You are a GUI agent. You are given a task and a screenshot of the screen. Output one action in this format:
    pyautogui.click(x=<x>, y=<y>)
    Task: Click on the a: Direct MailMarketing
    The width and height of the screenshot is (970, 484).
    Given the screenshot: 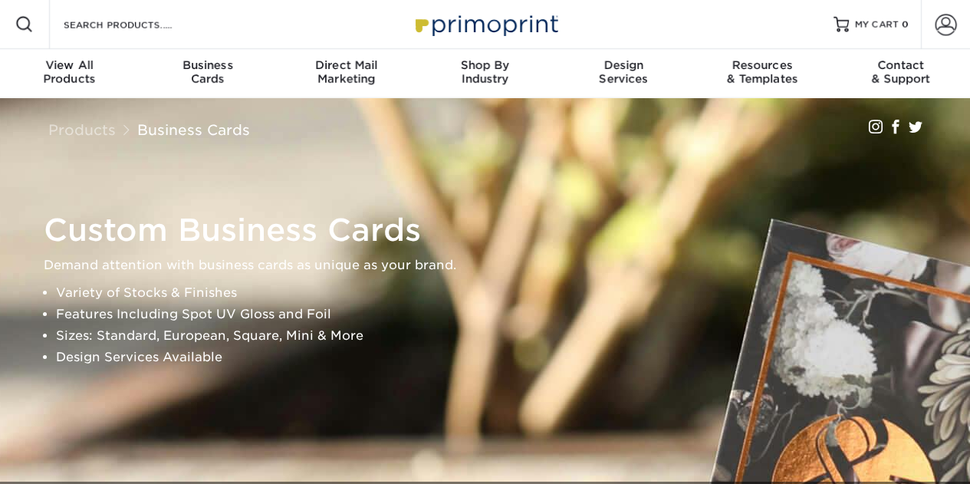 What is the action you would take?
    pyautogui.click(x=346, y=74)
    